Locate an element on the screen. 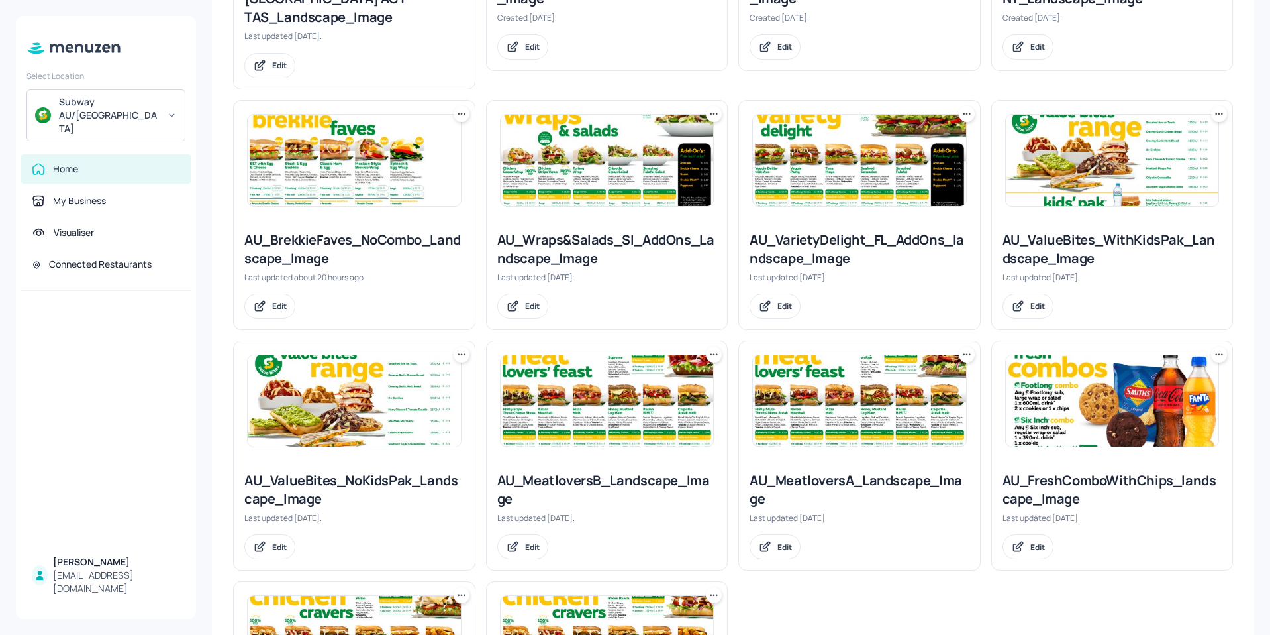 The width and height of the screenshot is (1270, 635). img: 2025-08-13-1755046479178bc4oe696but.jpeg is located at coordinates (607, 160).